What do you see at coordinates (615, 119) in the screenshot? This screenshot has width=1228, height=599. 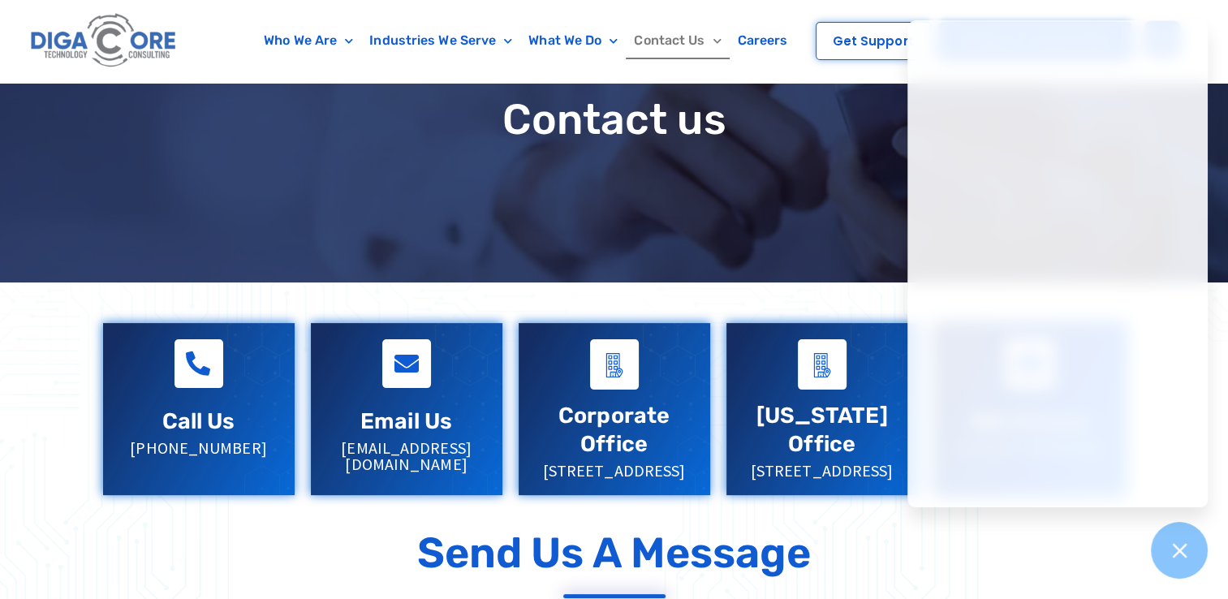 I see `h1: Contact us` at bounding box center [615, 119].